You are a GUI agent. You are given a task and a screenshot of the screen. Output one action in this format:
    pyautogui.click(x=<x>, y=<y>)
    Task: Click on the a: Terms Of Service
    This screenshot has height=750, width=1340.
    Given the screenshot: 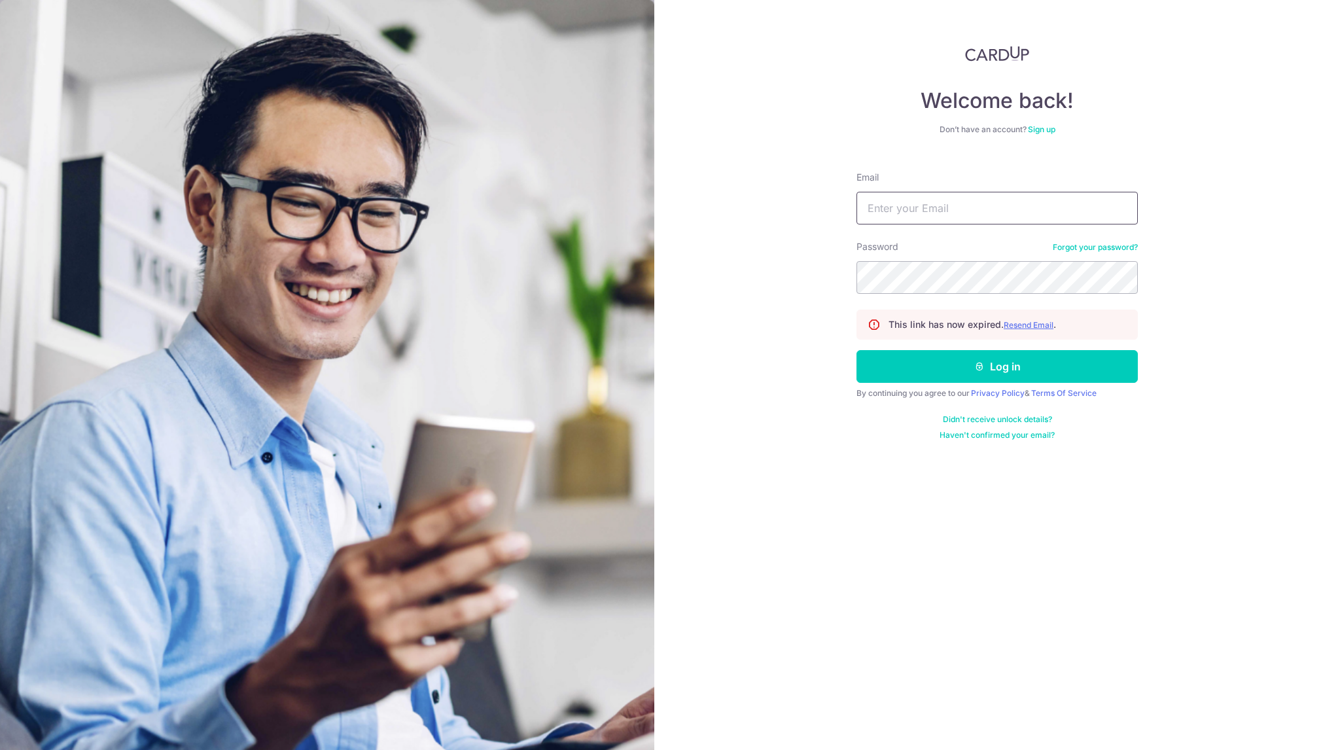 What is the action you would take?
    pyautogui.click(x=1064, y=393)
    